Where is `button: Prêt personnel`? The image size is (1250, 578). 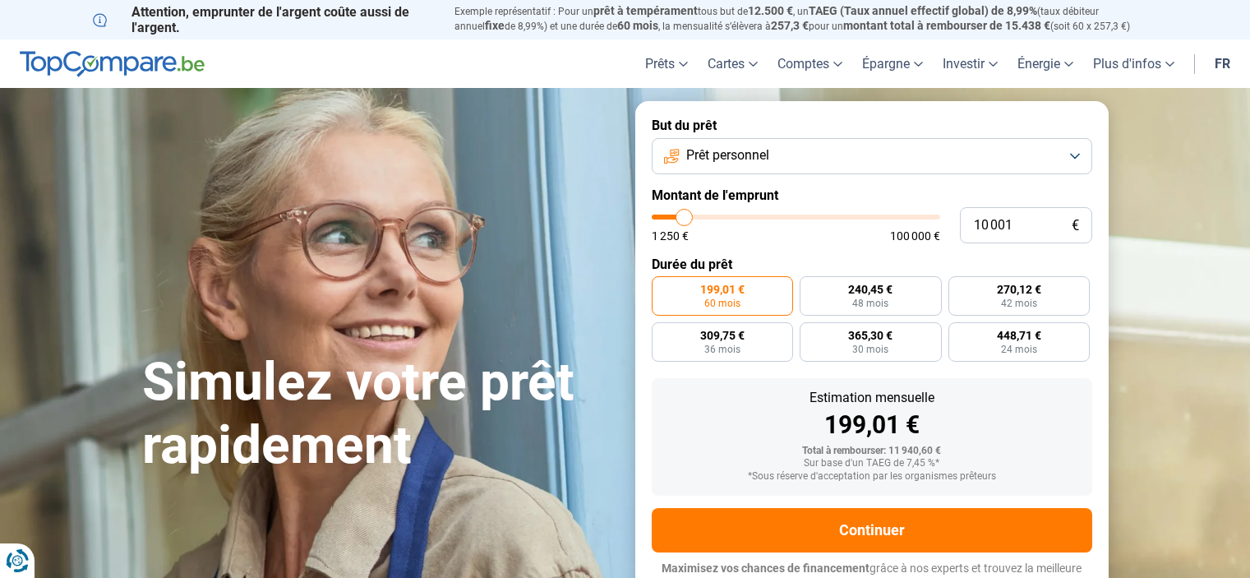 button: Prêt personnel is located at coordinates (872, 156).